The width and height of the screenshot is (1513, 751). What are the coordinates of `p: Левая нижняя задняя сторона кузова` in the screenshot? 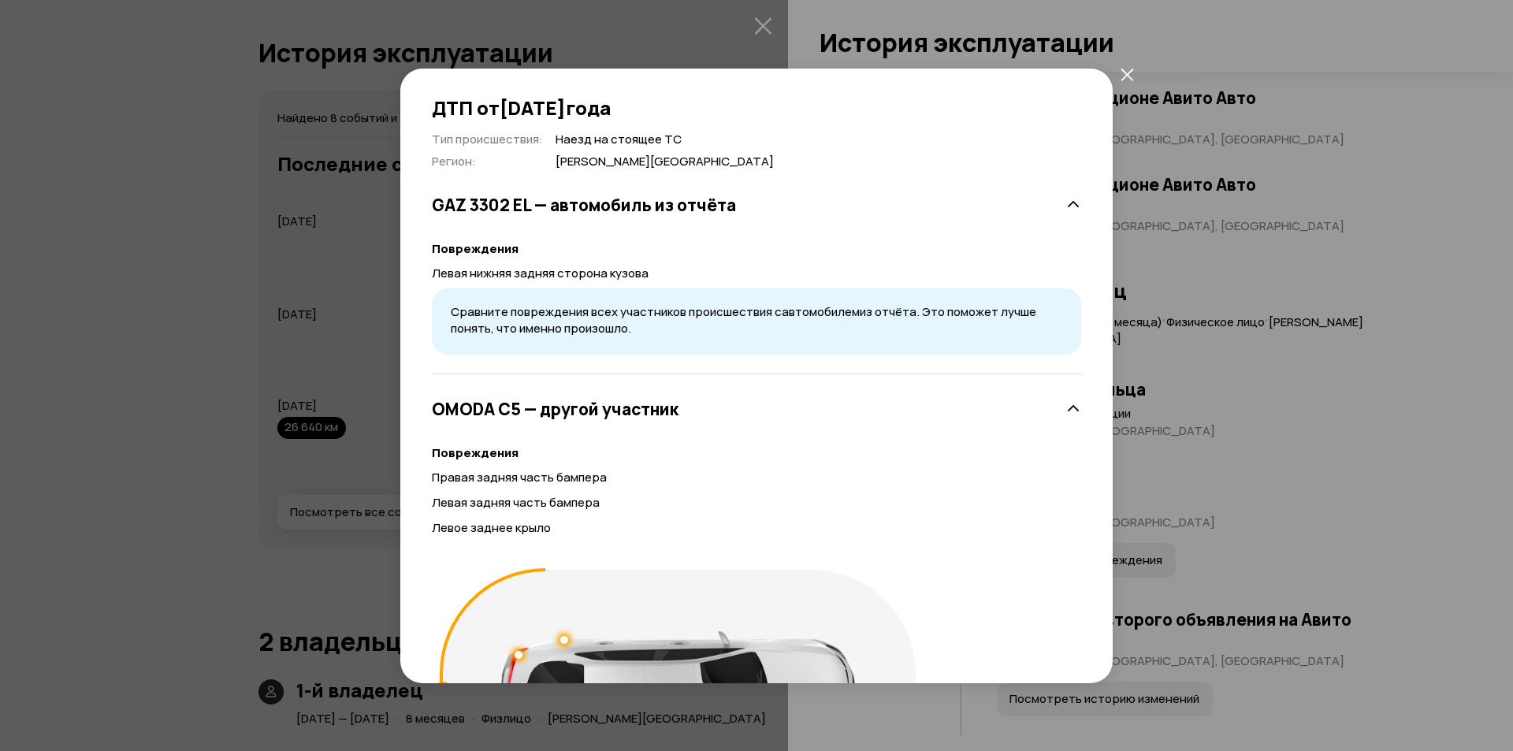 It's located at (756, 273).